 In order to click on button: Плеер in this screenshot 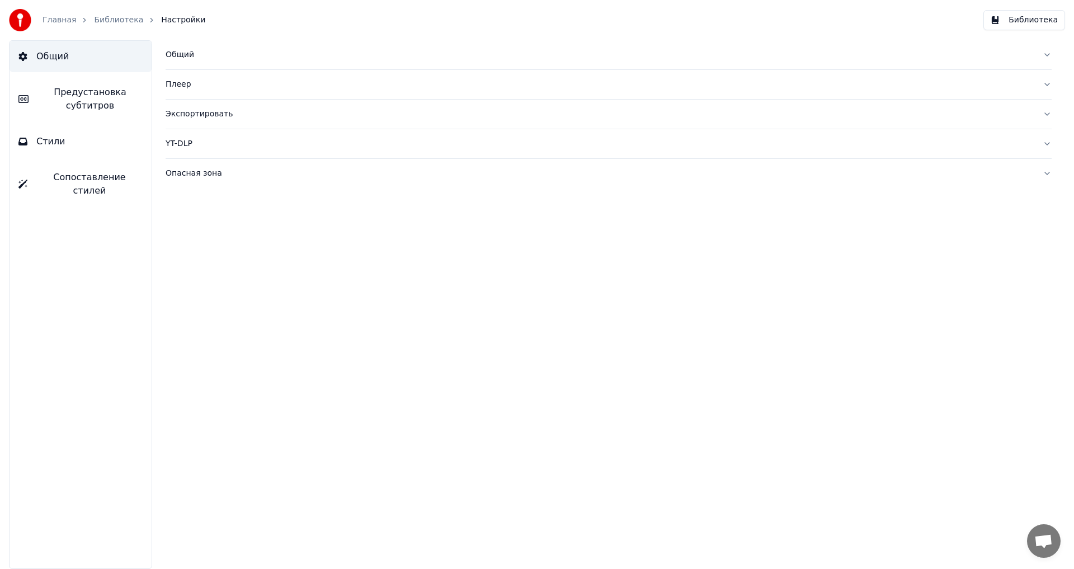, I will do `click(608, 84)`.